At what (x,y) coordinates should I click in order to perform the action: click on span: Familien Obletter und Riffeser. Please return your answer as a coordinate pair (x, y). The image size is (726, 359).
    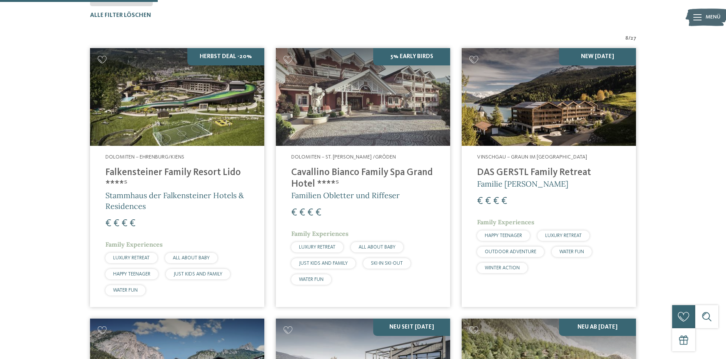
    Looking at the image, I should click on (345, 195).